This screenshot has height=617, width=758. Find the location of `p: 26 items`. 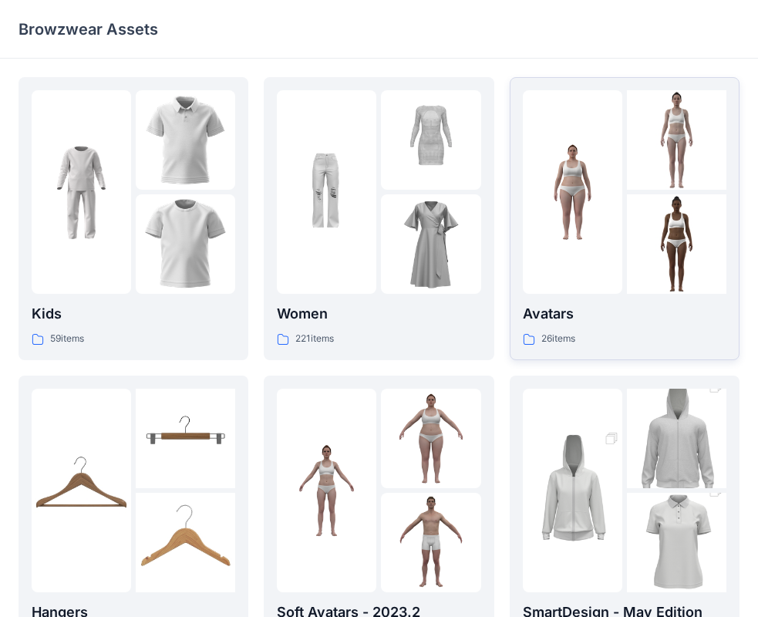

p: 26 items is located at coordinates (558, 338).